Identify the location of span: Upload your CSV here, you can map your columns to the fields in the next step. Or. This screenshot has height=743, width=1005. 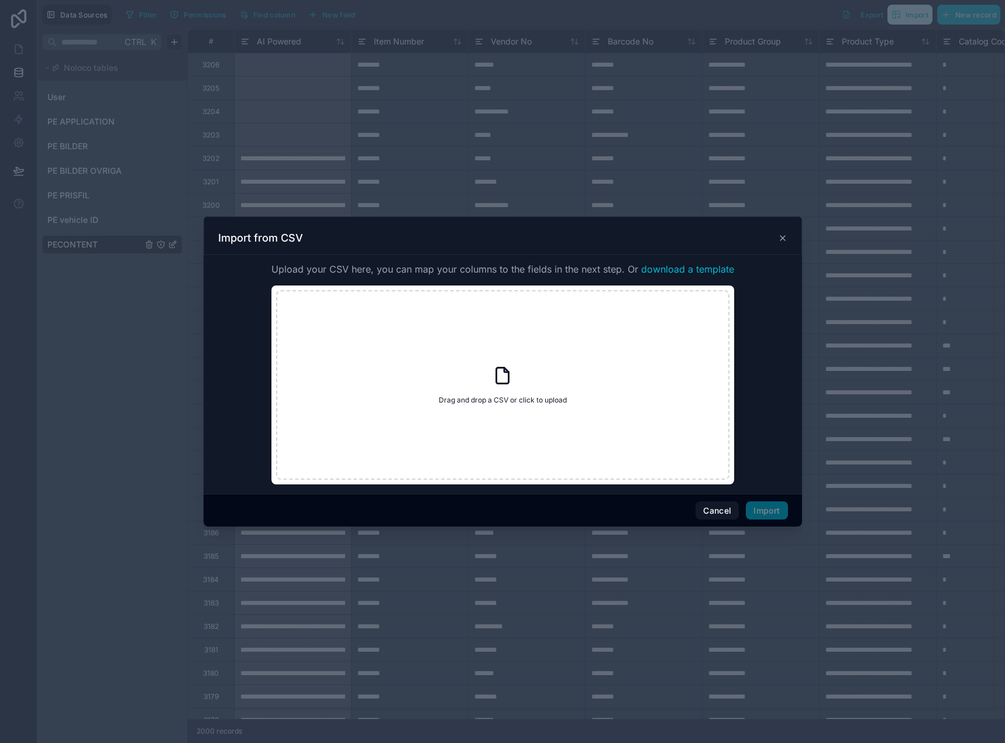
(502, 269).